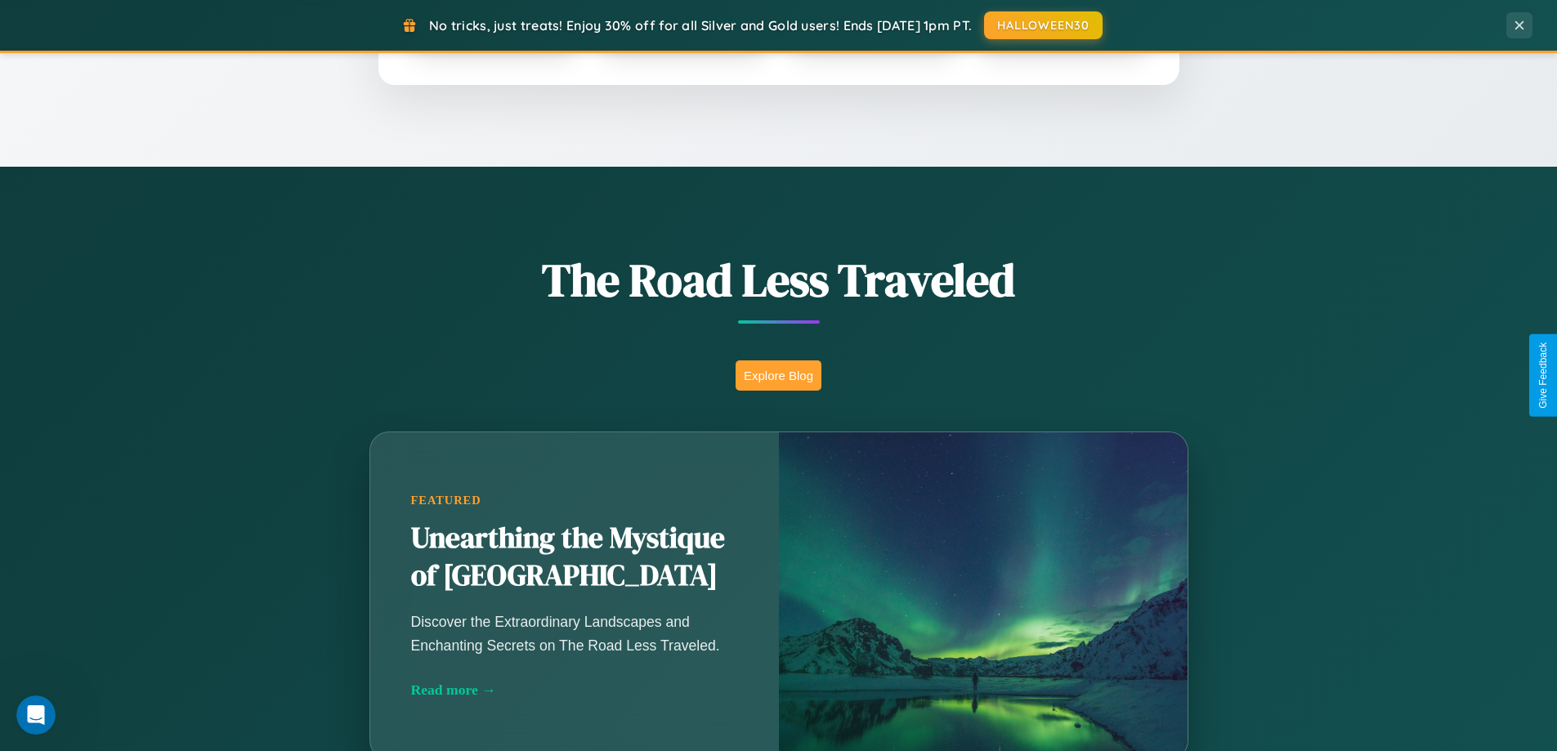 This screenshot has height=751, width=1557. I want to click on button: HALLOWEEN30, so click(1043, 25).